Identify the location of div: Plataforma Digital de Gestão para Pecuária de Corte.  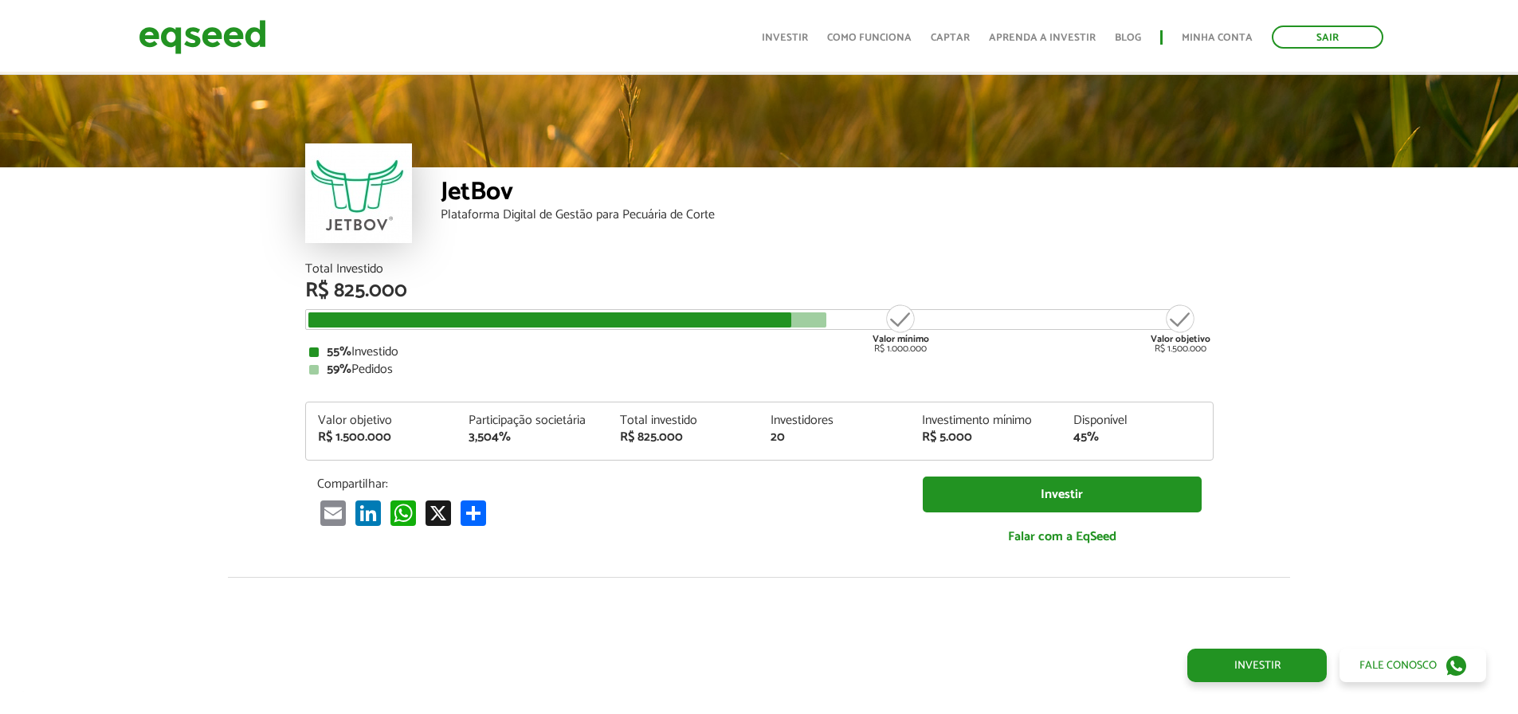
(827, 215).